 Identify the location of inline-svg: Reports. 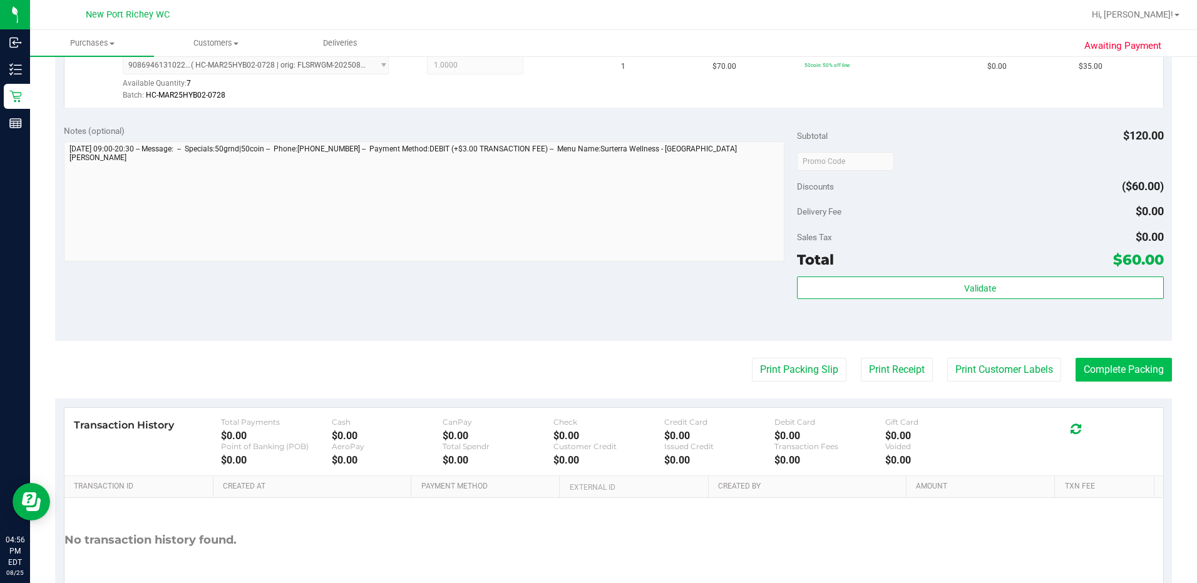
(16, 123).